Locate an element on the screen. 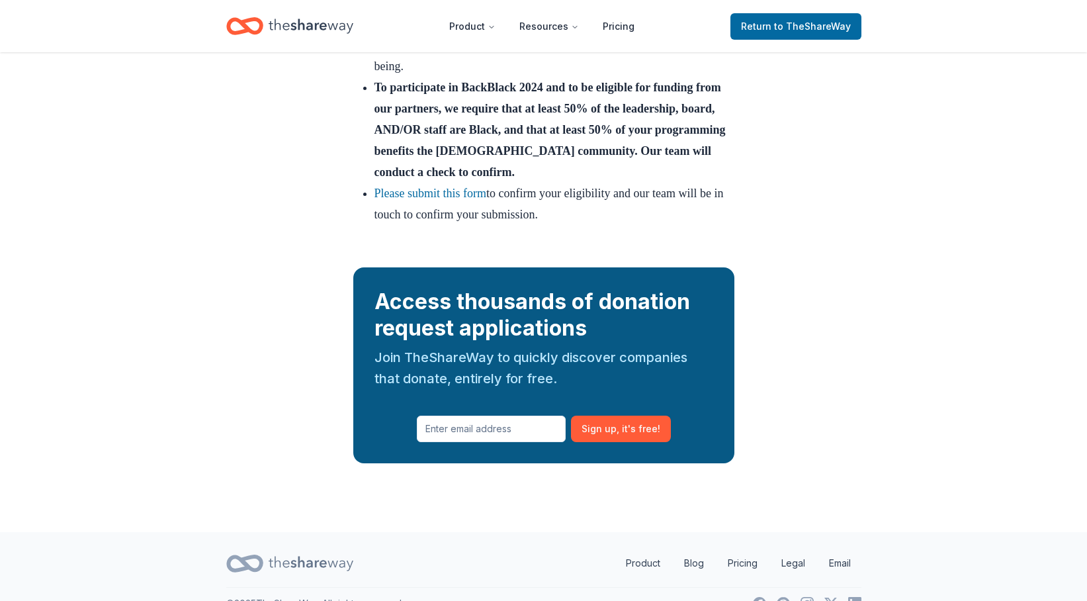  div: Join TheShareWay to quickly discover companies that donate, entirely for free. is located at coordinates (544, 368).